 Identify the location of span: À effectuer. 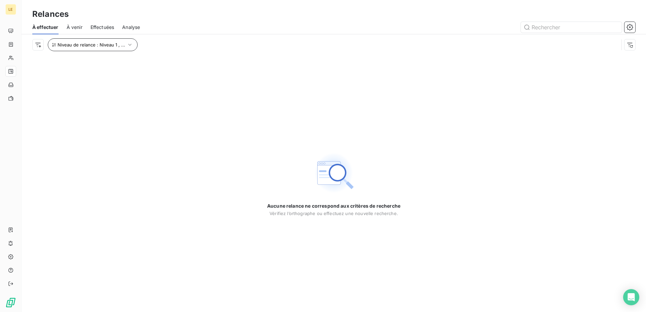
(45, 27).